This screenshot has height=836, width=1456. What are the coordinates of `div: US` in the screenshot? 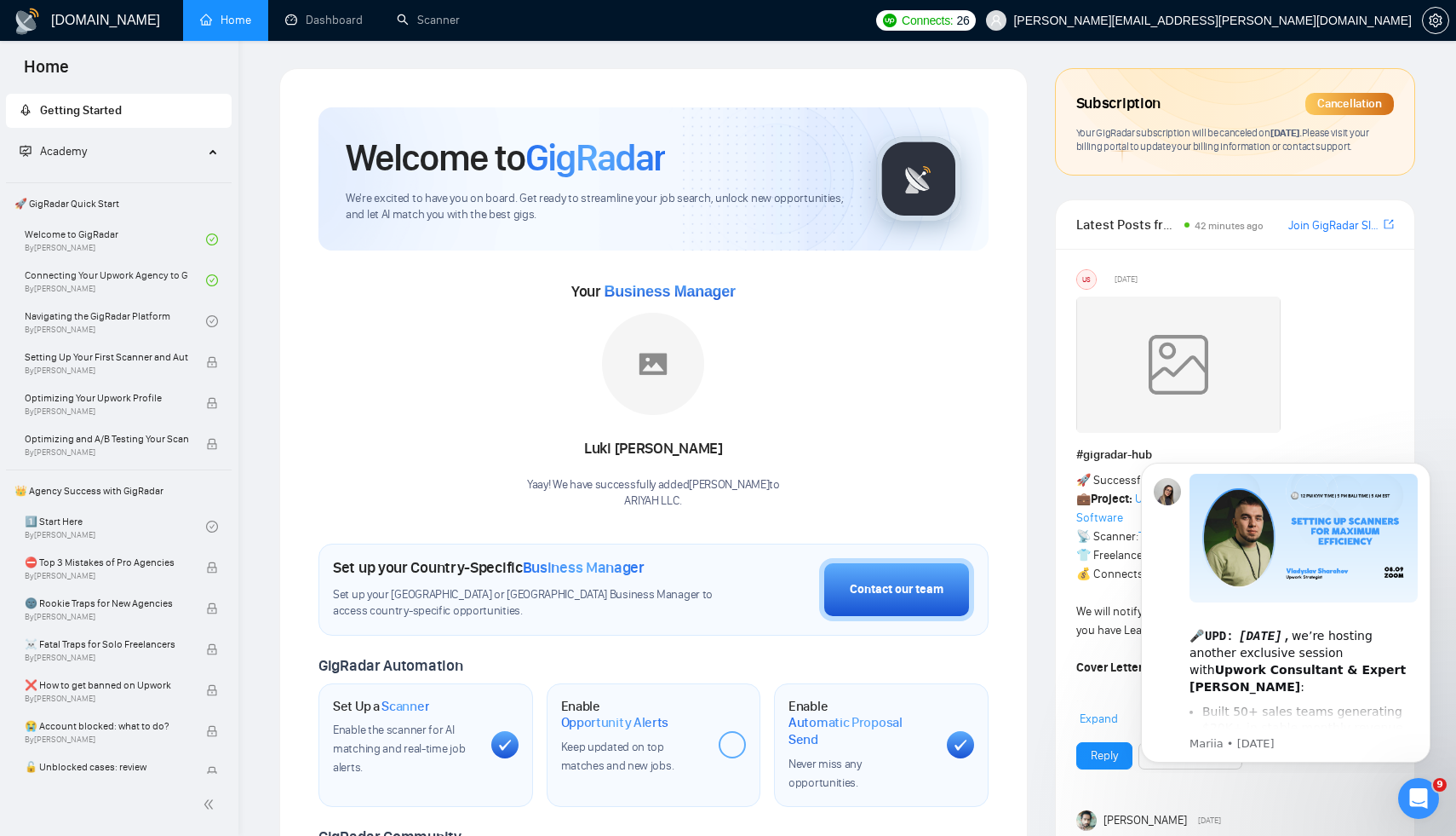 It's located at (1086, 280).